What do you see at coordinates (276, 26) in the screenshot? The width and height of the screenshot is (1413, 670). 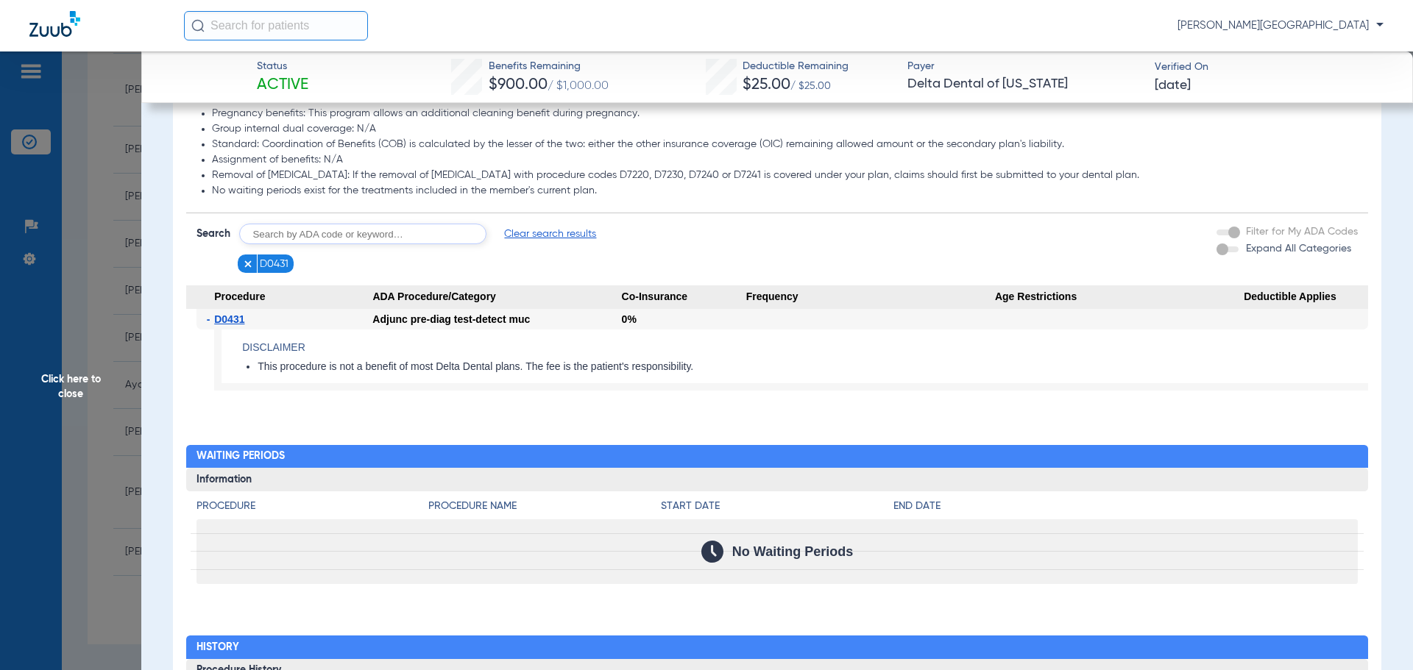 I see `input: Search for patients` at bounding box center [276, 26].